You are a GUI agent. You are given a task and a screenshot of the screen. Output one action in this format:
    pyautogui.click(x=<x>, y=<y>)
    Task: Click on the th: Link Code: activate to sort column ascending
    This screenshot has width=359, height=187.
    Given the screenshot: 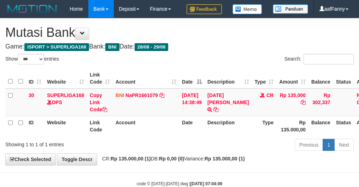 What is the action you would take?
    pyautogui.click(x=100, y=78)
    